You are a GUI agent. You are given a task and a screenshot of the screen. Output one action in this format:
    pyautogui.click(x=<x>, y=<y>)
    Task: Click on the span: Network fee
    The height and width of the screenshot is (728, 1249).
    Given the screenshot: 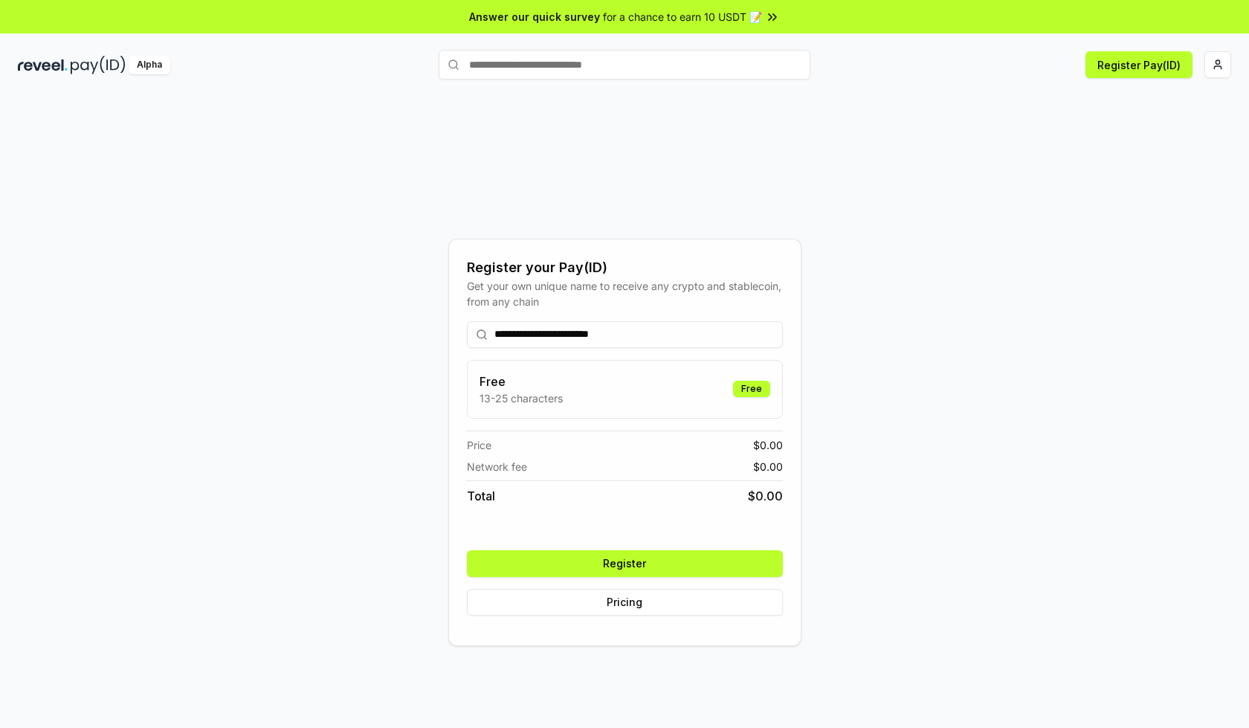 What is the action you would take?
    pyautogui.click(x=497, y=466)
    